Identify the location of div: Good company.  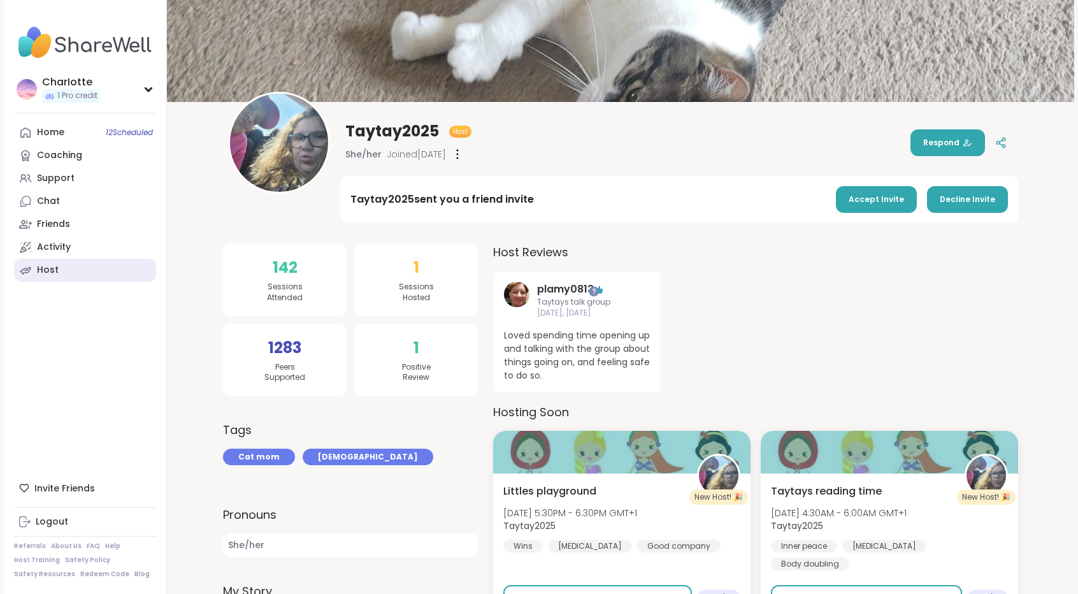
(678, 546).